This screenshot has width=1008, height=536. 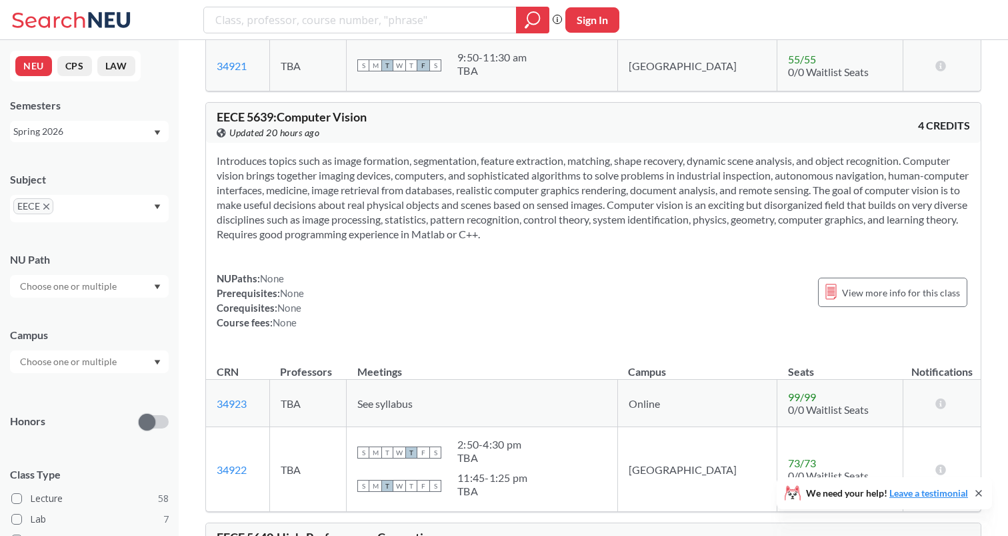 What do you see at coordinates (90, 498) in the screenshot?
I see `label: Lecture` at bounding box center [90, 498].